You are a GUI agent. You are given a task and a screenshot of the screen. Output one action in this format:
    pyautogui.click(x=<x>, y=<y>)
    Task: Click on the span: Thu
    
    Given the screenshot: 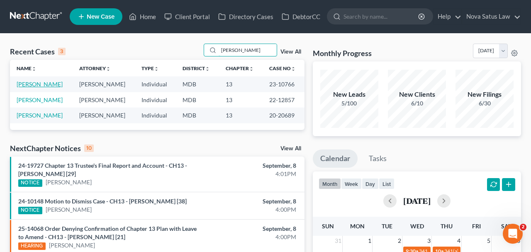 What is the action you would take?
    pyautogui.click(x=446, y=226)
    